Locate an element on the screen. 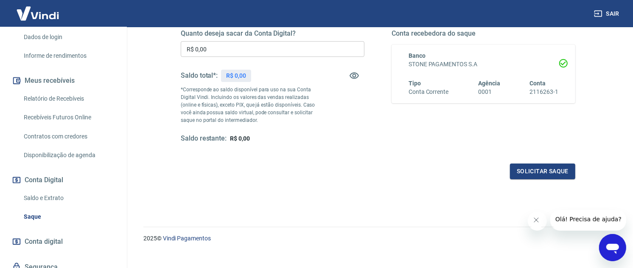  span: Agência is located at coordinates (489, 83).